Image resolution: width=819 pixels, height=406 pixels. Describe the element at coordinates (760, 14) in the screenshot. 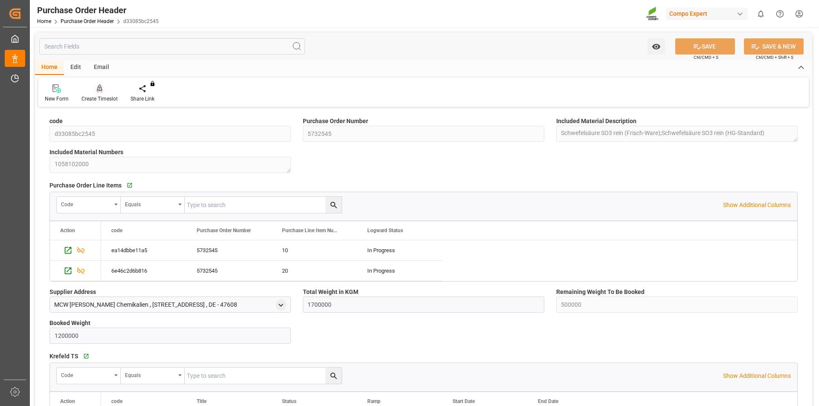

I see `button: show 0 new notifications` at that location.